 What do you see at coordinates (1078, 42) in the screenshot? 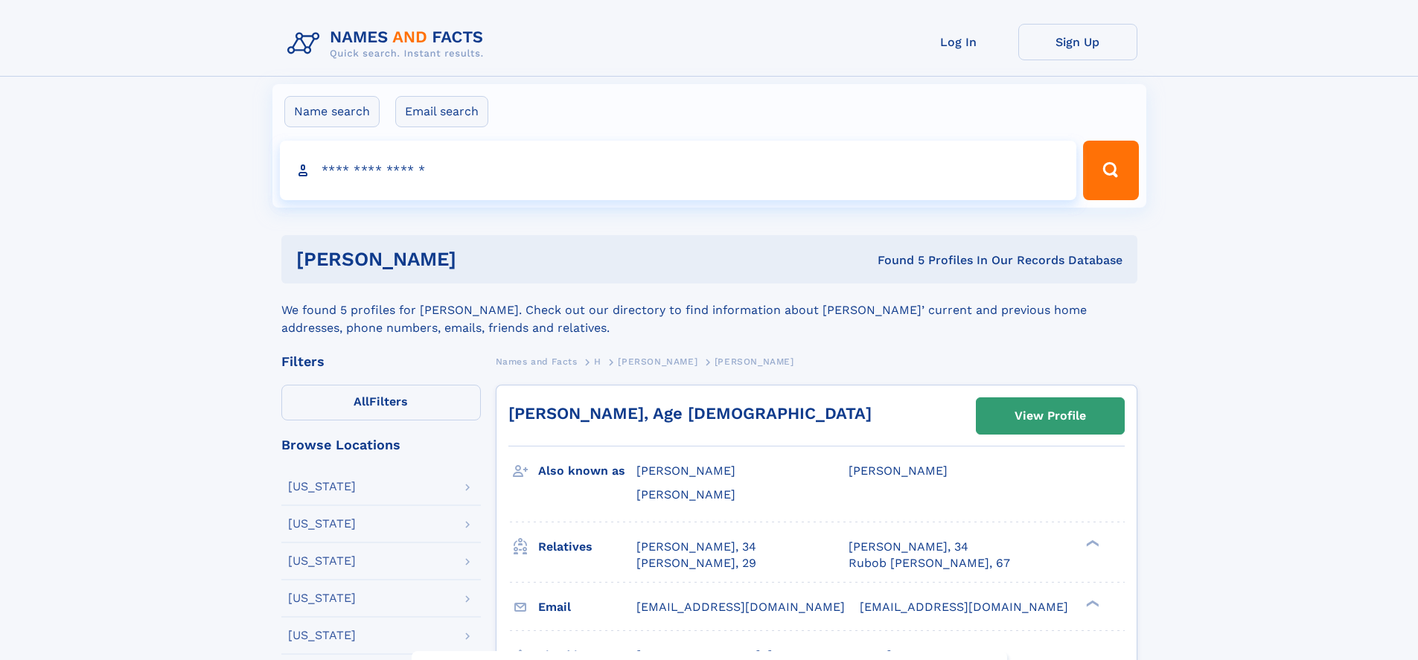
I see `a: Sign Up` at bounding box center [1078, 42].